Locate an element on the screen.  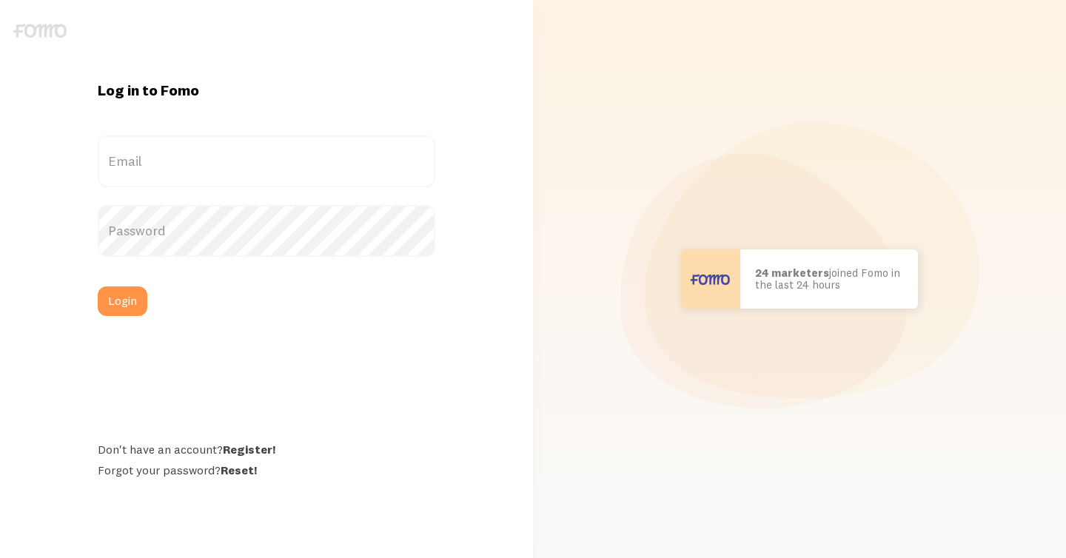
b: 24 marketers is located at coordinates (792, 272).